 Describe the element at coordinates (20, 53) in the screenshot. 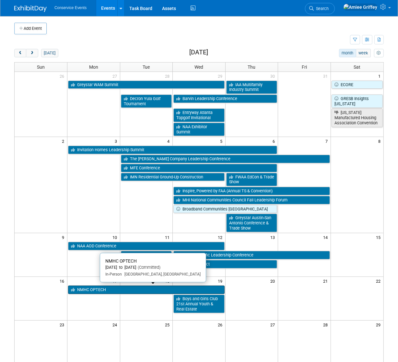

I see `button: prev` at that location.